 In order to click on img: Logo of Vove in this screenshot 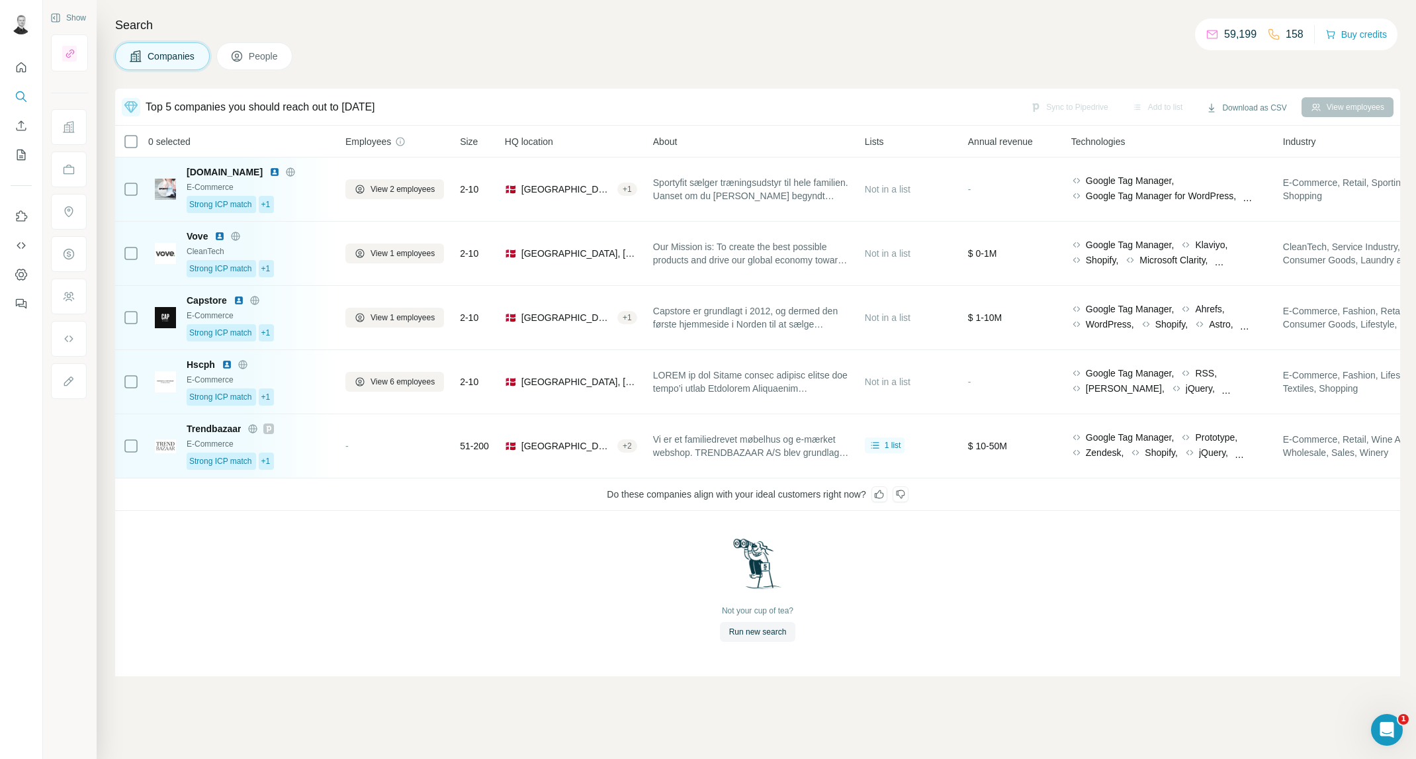, I will do `click(165, 253)`.